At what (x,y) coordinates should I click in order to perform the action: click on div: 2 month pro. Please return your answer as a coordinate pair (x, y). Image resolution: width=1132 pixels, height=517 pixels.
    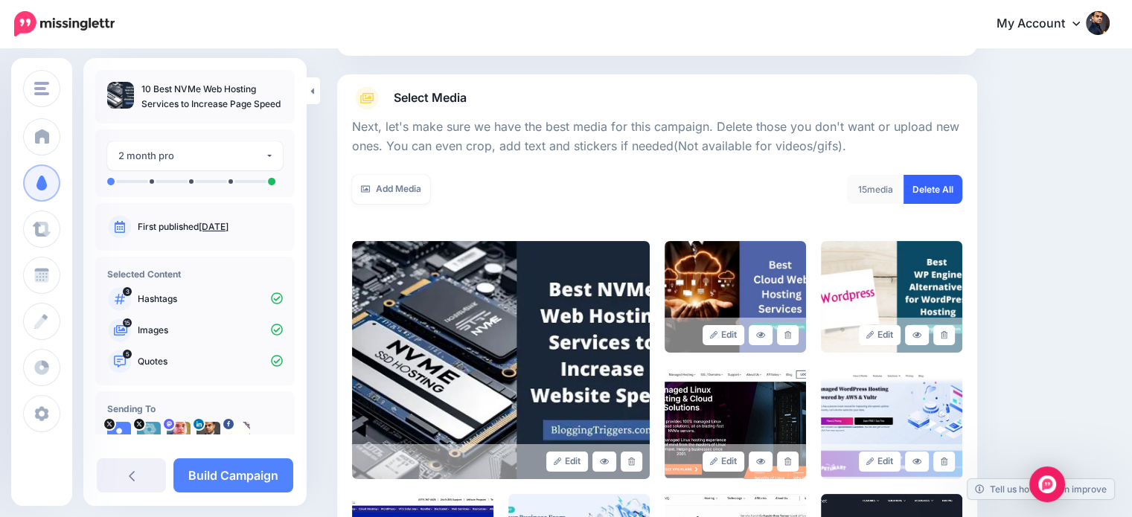
    Looking at the image, I should click on (191, 156).